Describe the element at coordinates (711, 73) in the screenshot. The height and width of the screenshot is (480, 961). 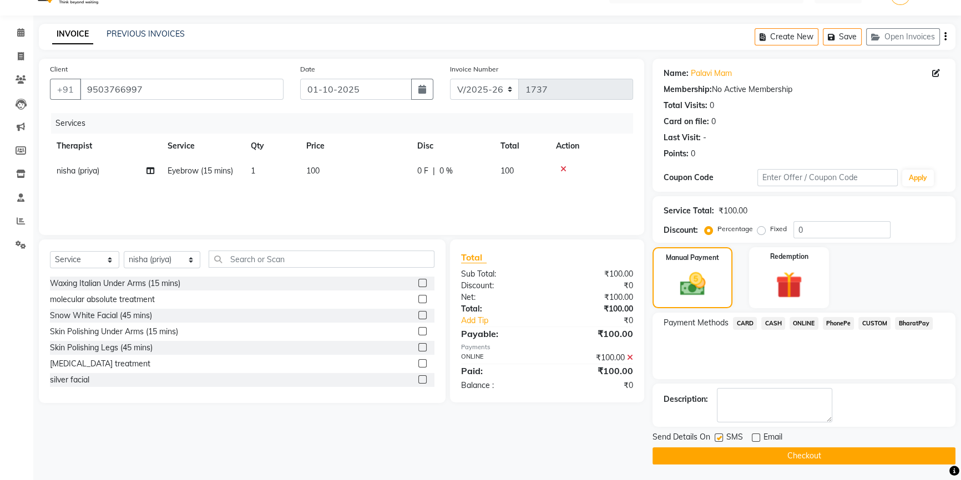
I see `a: Palavi Mam` at that location.